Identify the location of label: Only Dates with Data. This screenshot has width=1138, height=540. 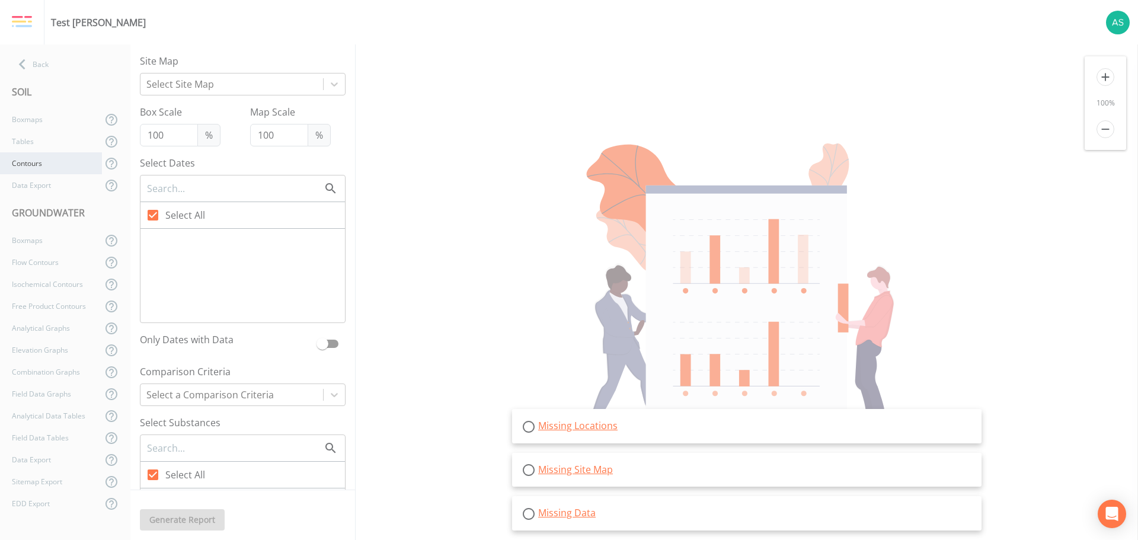
(225, 341).